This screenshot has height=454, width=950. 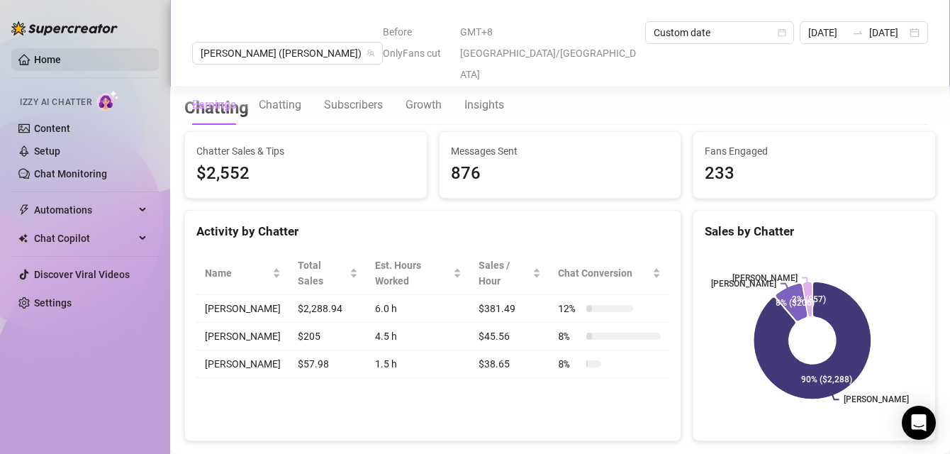 I want to click on th: Total Sales, so click(x=328, y=273).